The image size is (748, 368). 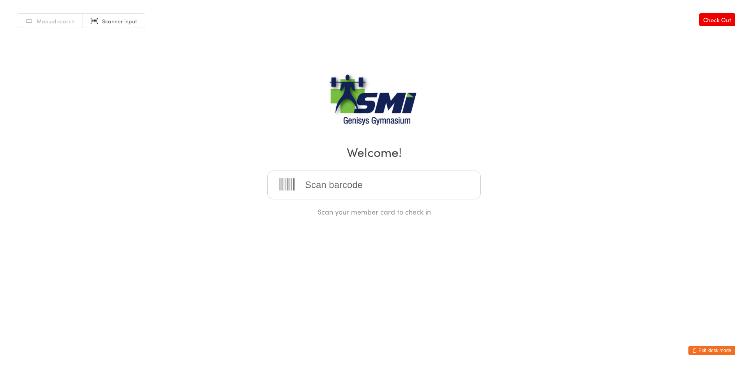 What do you see at coordinates (374, 212) in the screenshot?
I see `div: Scan your member card to check in` at bounding box center [374, 212].